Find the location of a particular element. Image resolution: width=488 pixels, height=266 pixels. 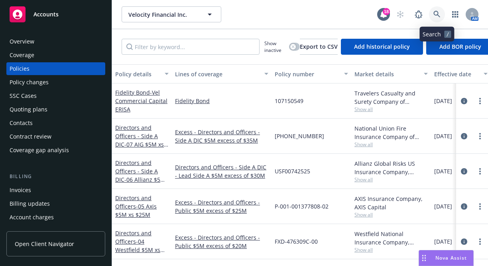

span: FXD-476309C-00 is located at coordinates (296, 241).